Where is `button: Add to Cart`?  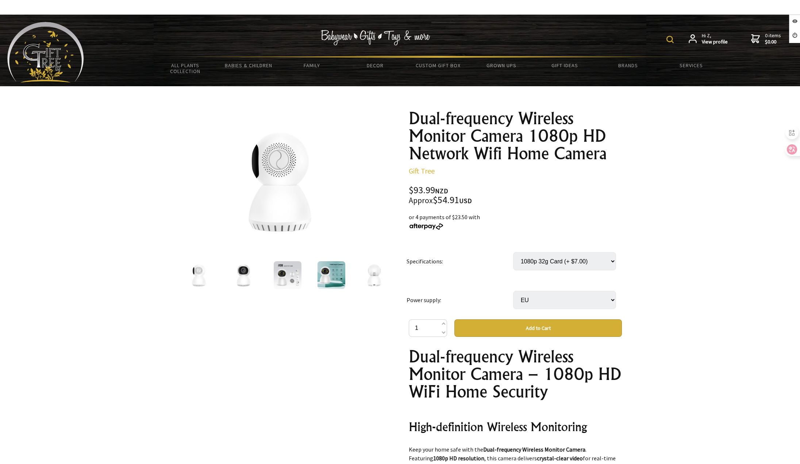
button: Add to Cart is located at coordinates (538, 328).